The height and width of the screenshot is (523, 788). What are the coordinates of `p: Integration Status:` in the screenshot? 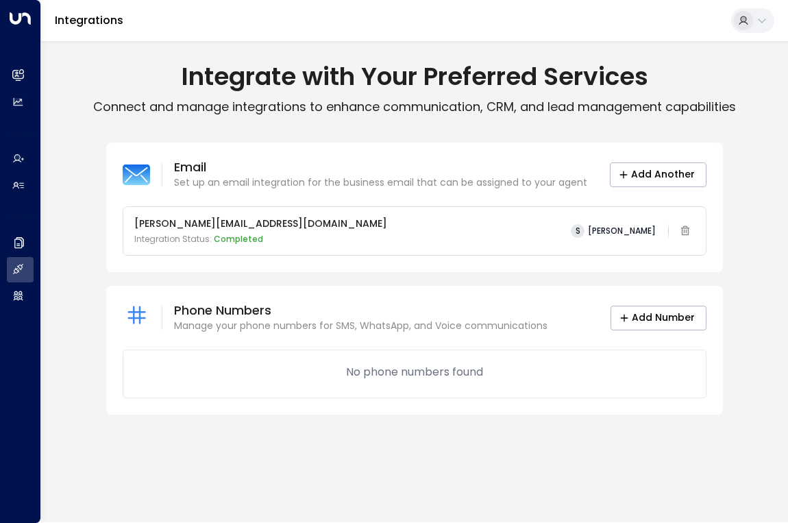 It's located at (260, 239).